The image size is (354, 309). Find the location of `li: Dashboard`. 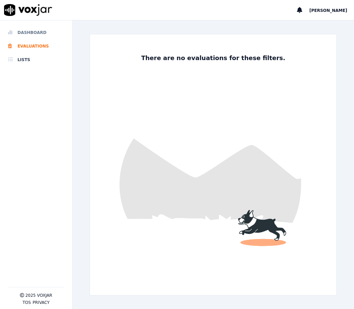

li: Dashboard is located at coordinates (36, 33).